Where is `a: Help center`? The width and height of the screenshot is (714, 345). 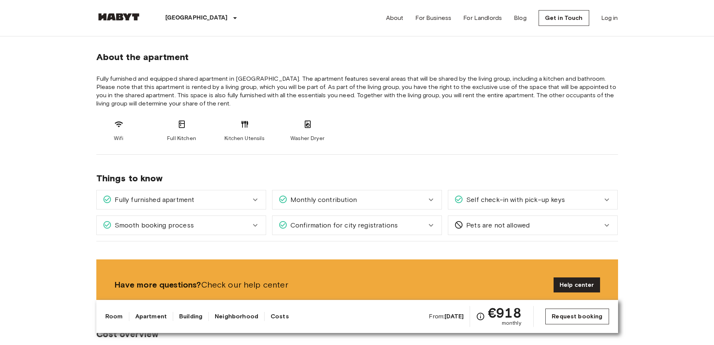
a: Help center is located at coordinates (577, 285).